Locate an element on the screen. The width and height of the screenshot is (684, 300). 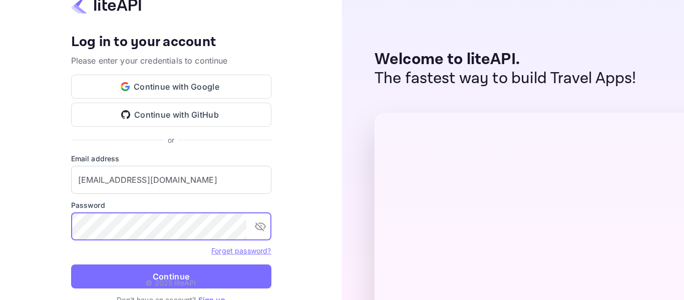
p: Please enter your credentials to continue is located at coordinates (171, 61).